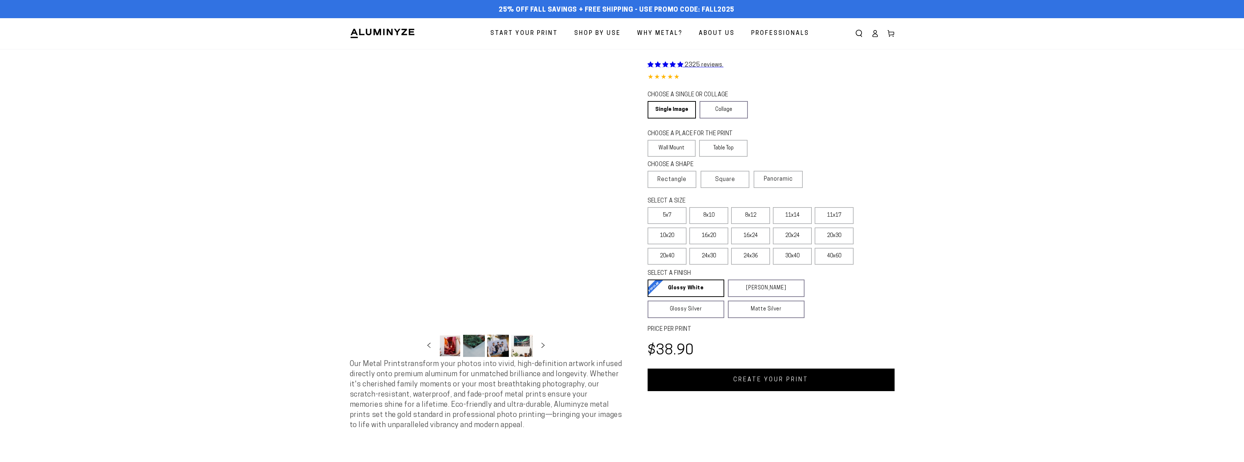 This screenshot has width=1244, height=462. Describe the element at coordinates (383, 33) in the screenshot. I see `img: Aluminyze` at that location.